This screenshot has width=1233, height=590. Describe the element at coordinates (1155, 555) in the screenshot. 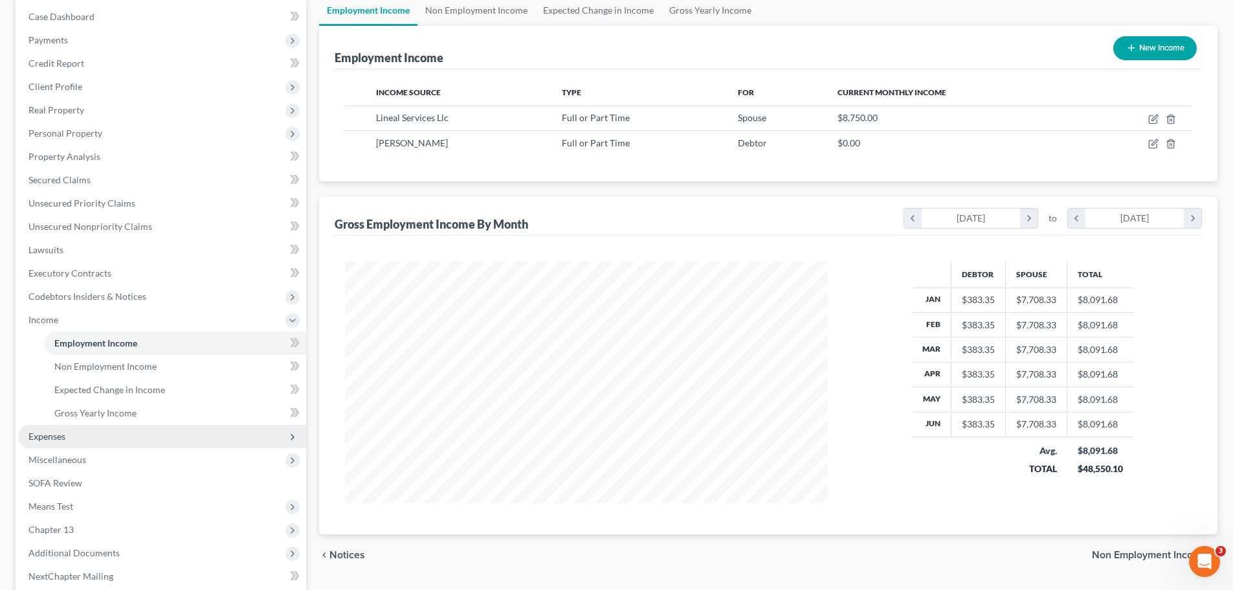

I see `button: Non Employment Income chevron_right` at that location.